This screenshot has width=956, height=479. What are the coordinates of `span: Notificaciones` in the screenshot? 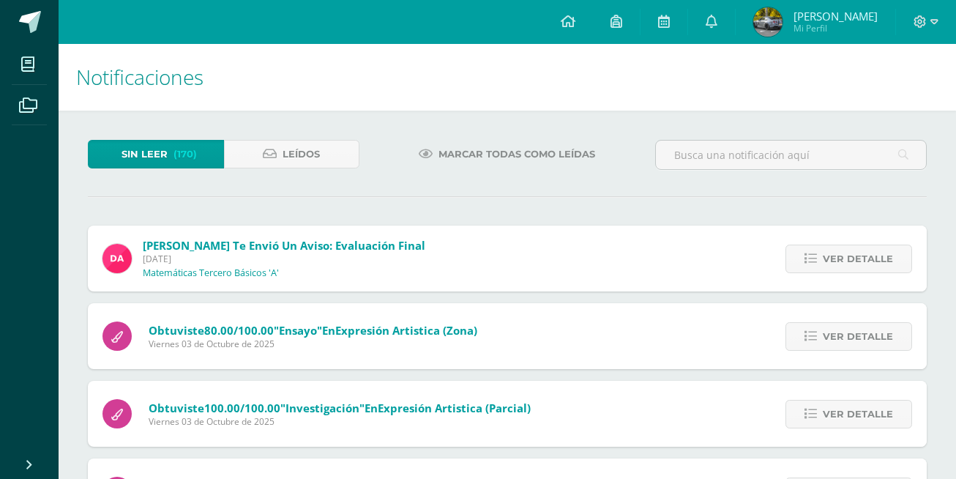 It's located at (140, 77).